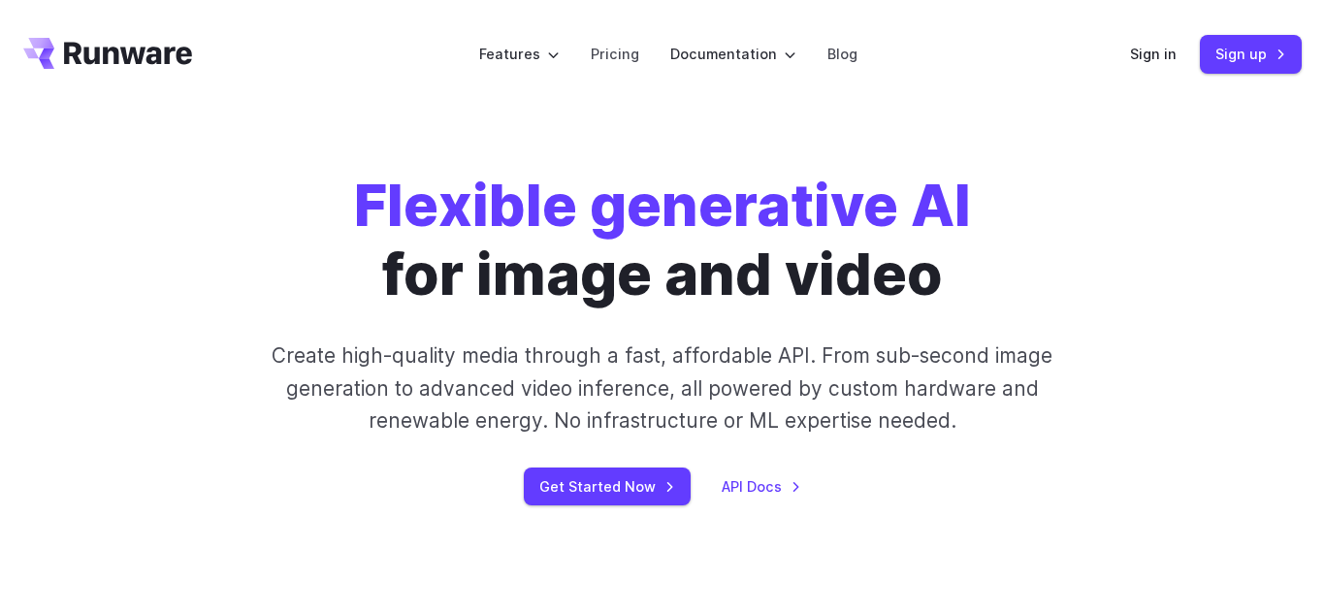  What do you see at coordinates (615, 53) in the screenshot?
I see `a: Pricing` at bounding box center [615, 53].